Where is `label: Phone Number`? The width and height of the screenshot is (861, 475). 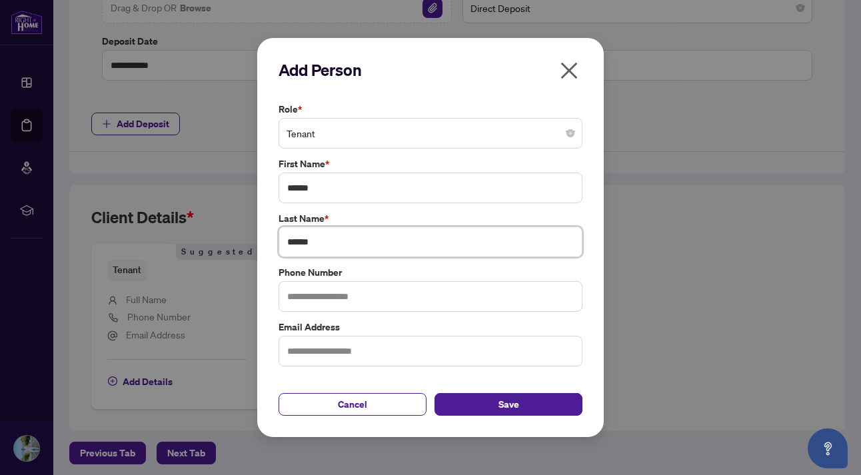 label: Phone Number is located at coordinates (431, 273).